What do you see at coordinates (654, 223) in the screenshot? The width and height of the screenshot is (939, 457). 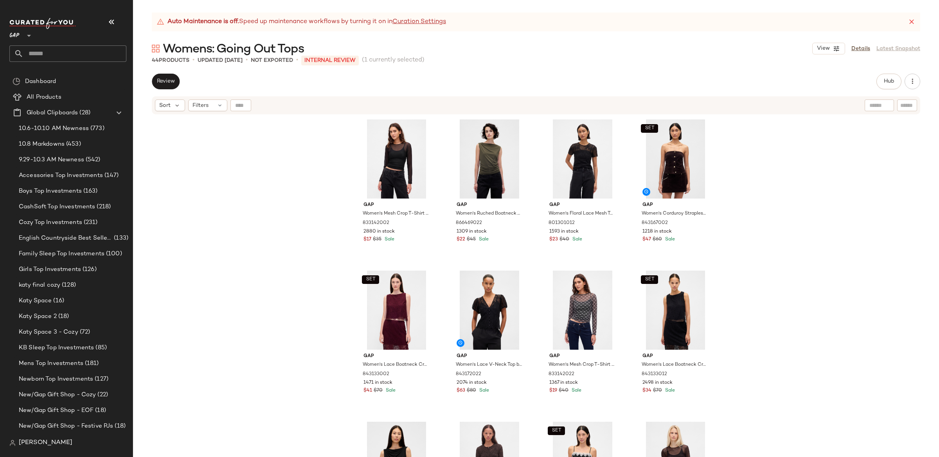 I see `span: 843167002` at bounding box center [654, 223].